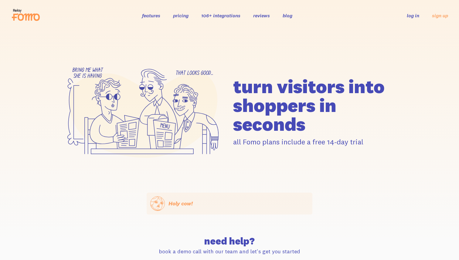 The width and height of the screenshot is (459, 260). What do you see at coordinates (316, 142) in the screenshot?
I see `p: all Fomo plans include a free 14-day trial` at bounding box center [316, 142].